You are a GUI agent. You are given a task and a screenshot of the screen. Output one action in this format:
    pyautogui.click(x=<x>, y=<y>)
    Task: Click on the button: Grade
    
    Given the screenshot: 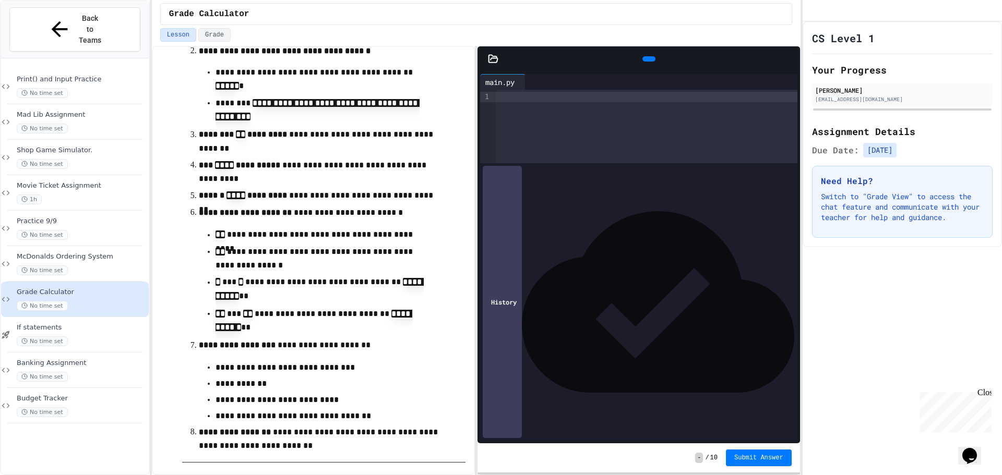 What is the action you would take?
    pyautogui.click(x=214, y=35)
    